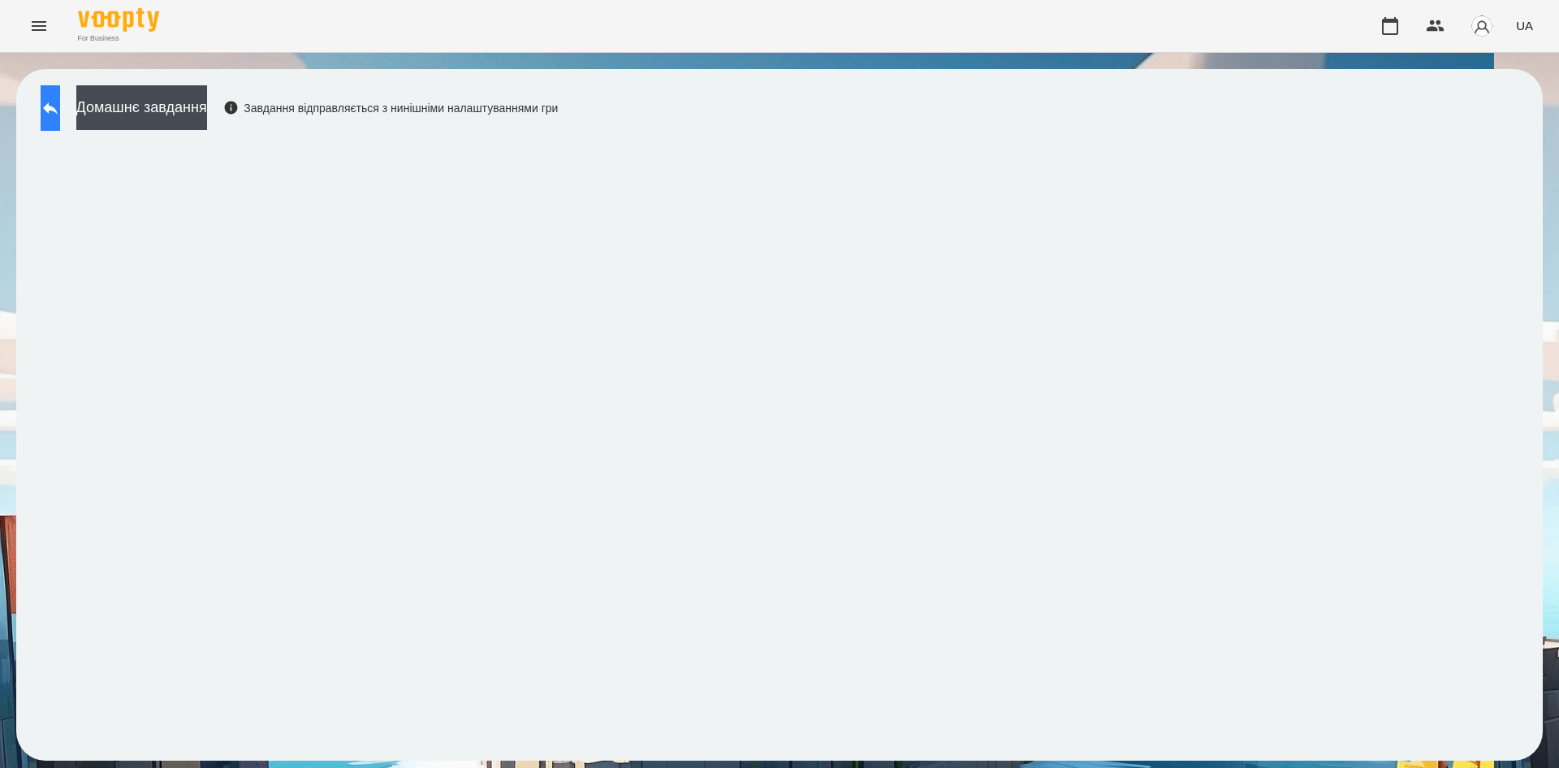 The height and width of the screenshot is (768, 1559). Describe the element at coordinates (1524, 25) in the screenshot. I see `button: UA` at that location.